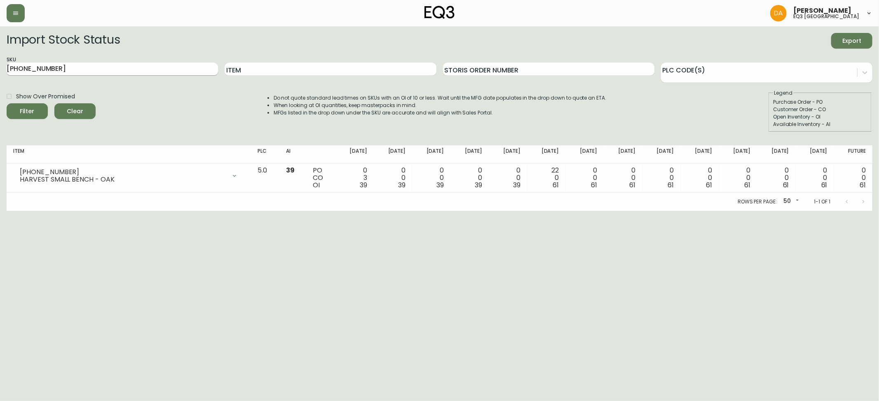 This screenshot has height=401, width=879. What do you see at coordinates (783, 93) in the screenshot?
I see `legend: Legend` at bounding box center [783, 93].